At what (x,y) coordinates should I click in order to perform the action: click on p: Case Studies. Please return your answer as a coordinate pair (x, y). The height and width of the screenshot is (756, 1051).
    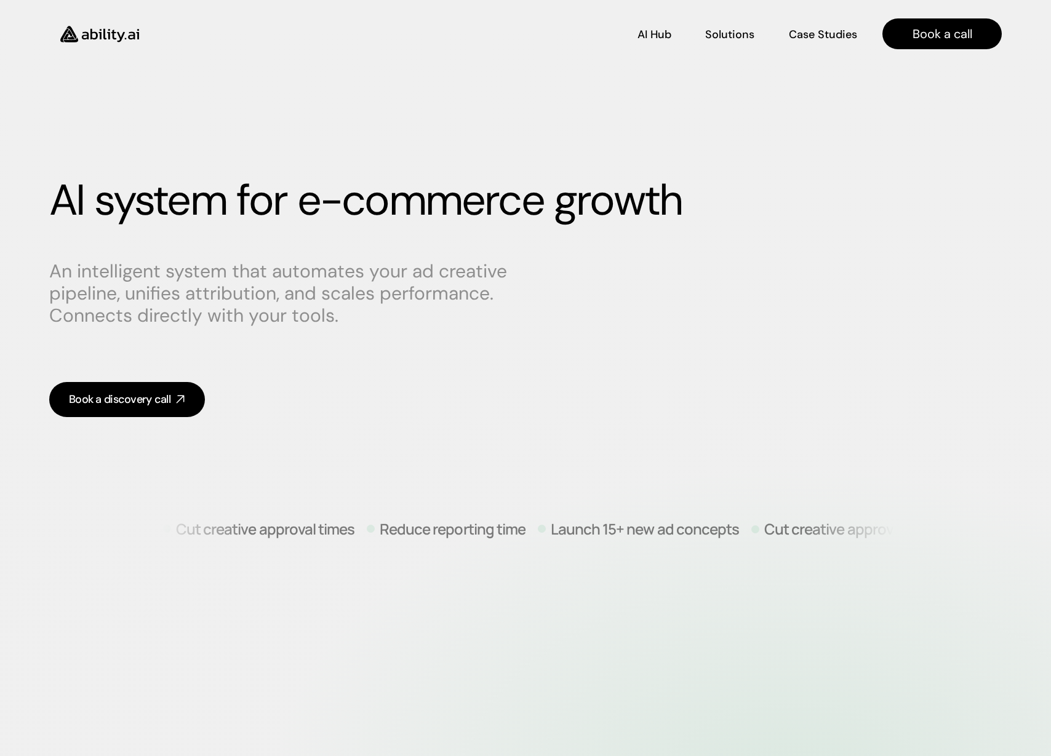
    Looking at the image, I should click on (822, 34).